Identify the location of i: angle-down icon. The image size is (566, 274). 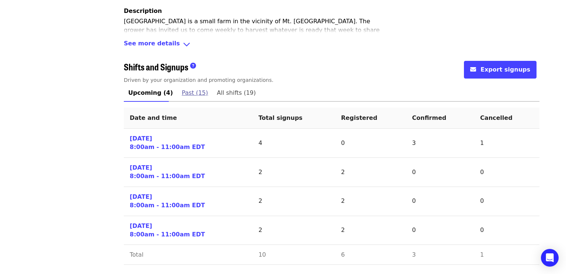
(186, 44).